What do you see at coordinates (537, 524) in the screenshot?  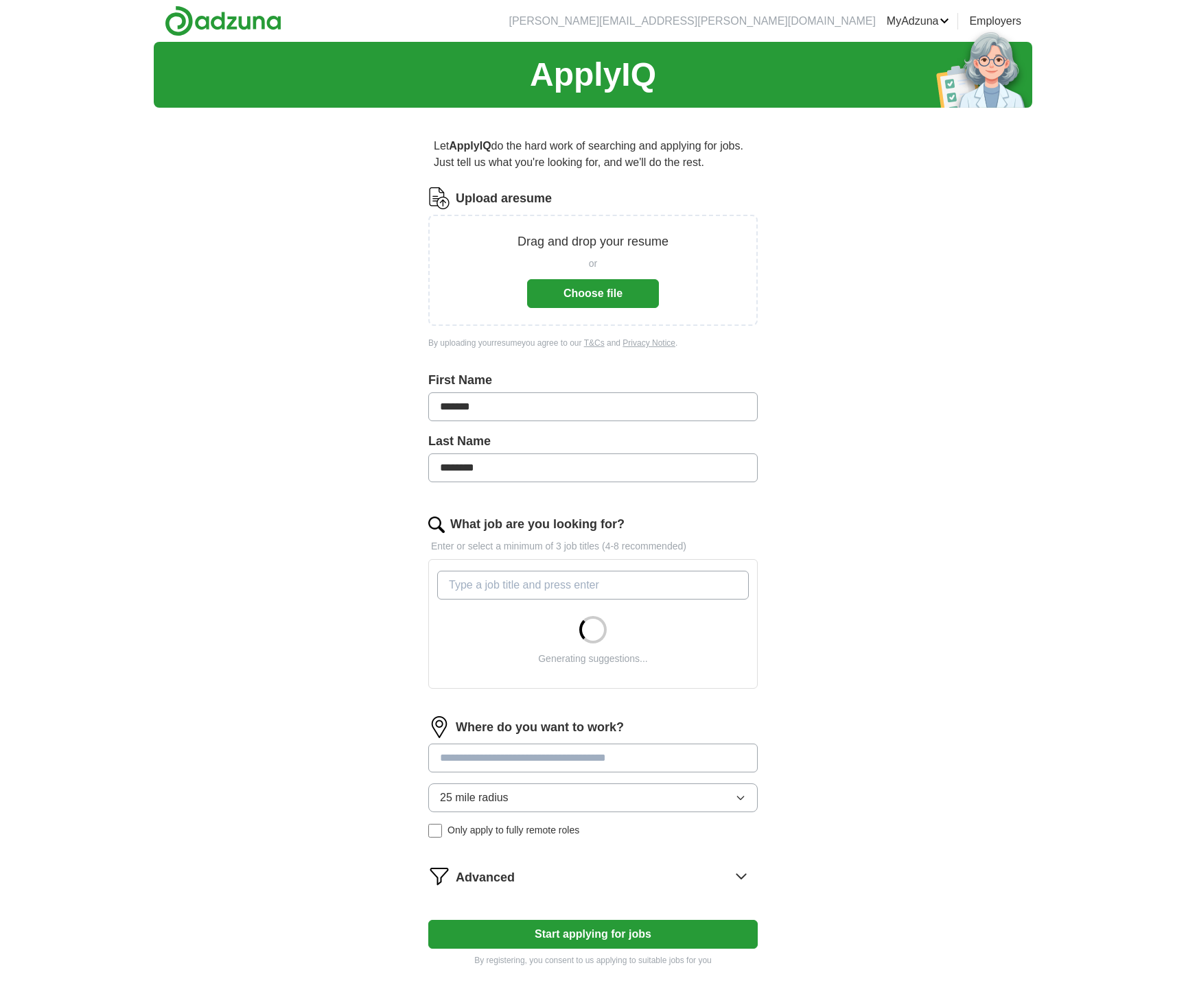 I see `label: What job are you looking for?` at bounding box center [537, 524].